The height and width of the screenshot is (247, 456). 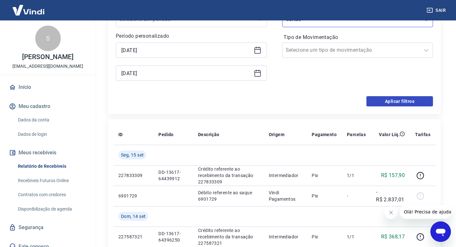 What do you see at coordinates (48, 228) in the screenshot?
I see `a: Segurança` at bounding box center [48, 228].